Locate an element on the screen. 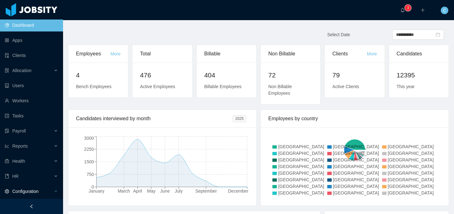 The image size is (454, 214). tspan: 1500 is located at coordinates (89, 162).